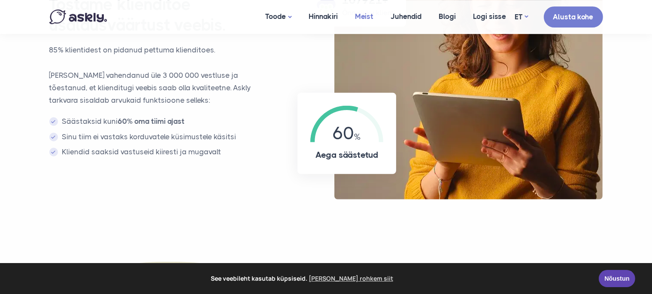 This screenshot has width=652, height=294. I want to click on span: See veebileht kasutab küpsiseid., so click(303, 278).